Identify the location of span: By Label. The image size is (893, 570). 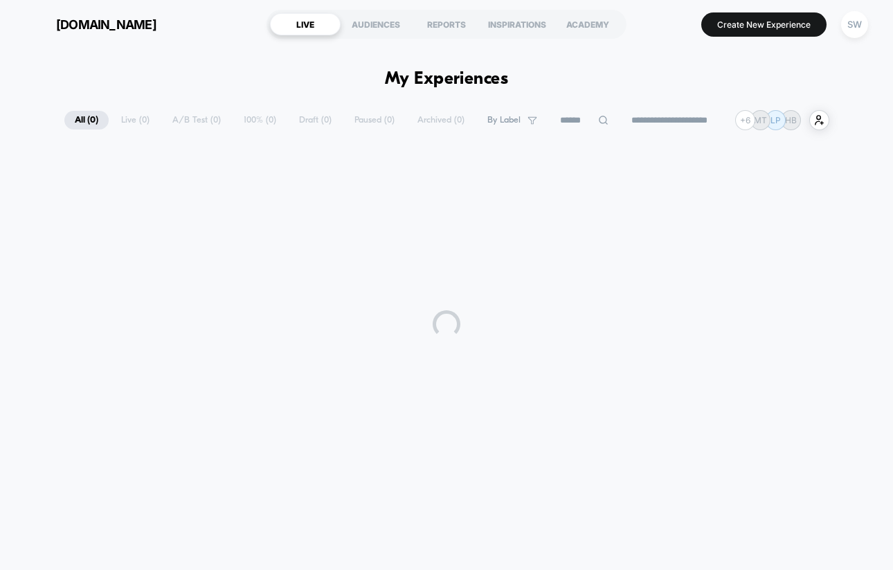
(504, 120).